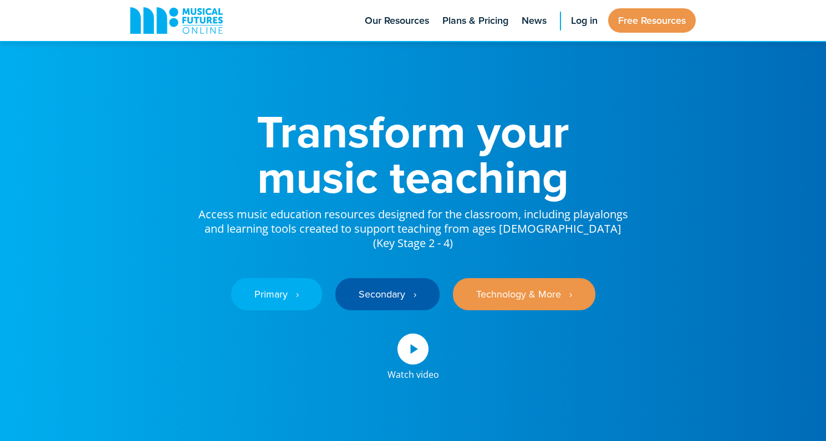 The width and height of the screenshot is (826, 441). What do you see at coordinates (387, 294) in the screenshot?
I see `a: Secondary ‎‏‏‎ ‎ ›` at bounding box center [387, 294].